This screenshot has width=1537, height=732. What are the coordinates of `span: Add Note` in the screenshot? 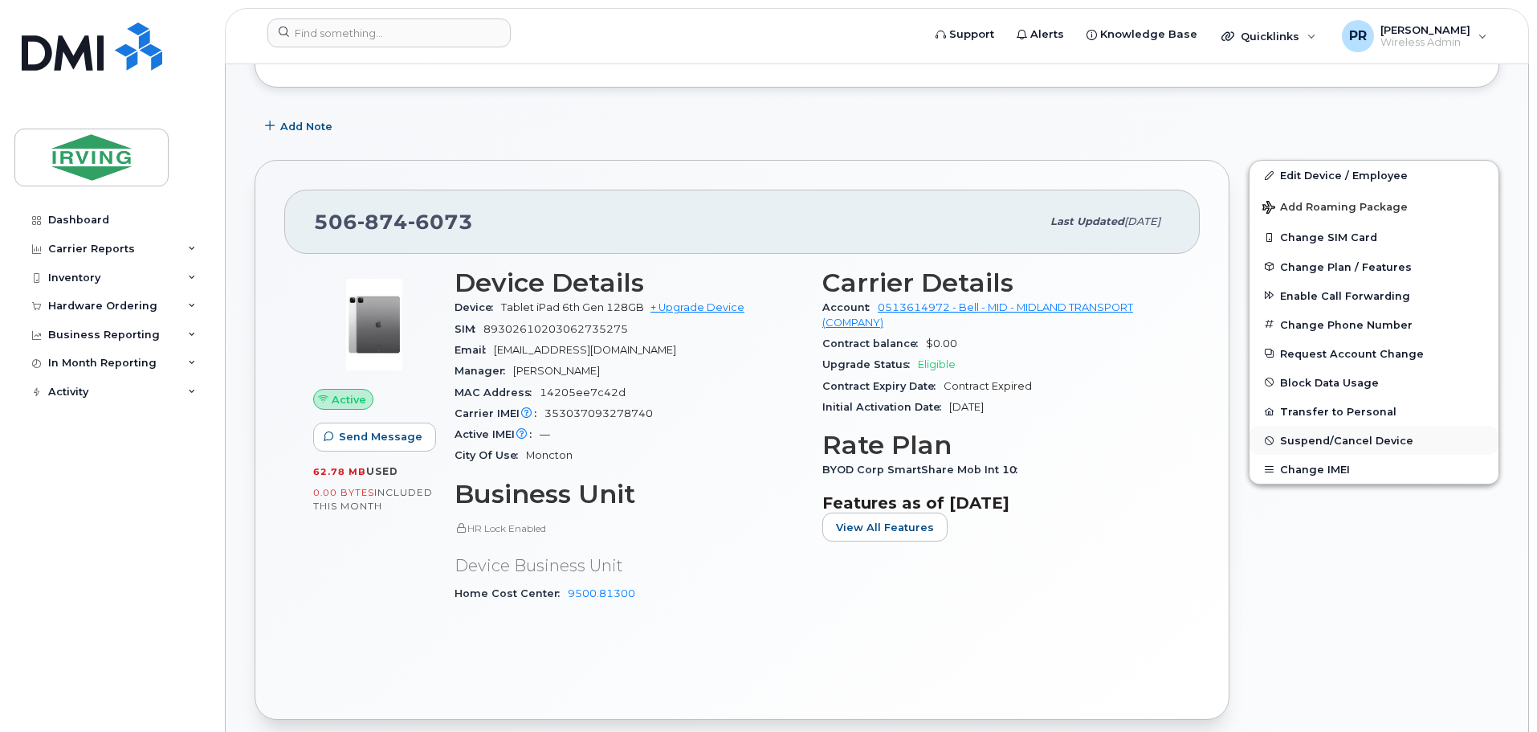 It's located at (306, 126).